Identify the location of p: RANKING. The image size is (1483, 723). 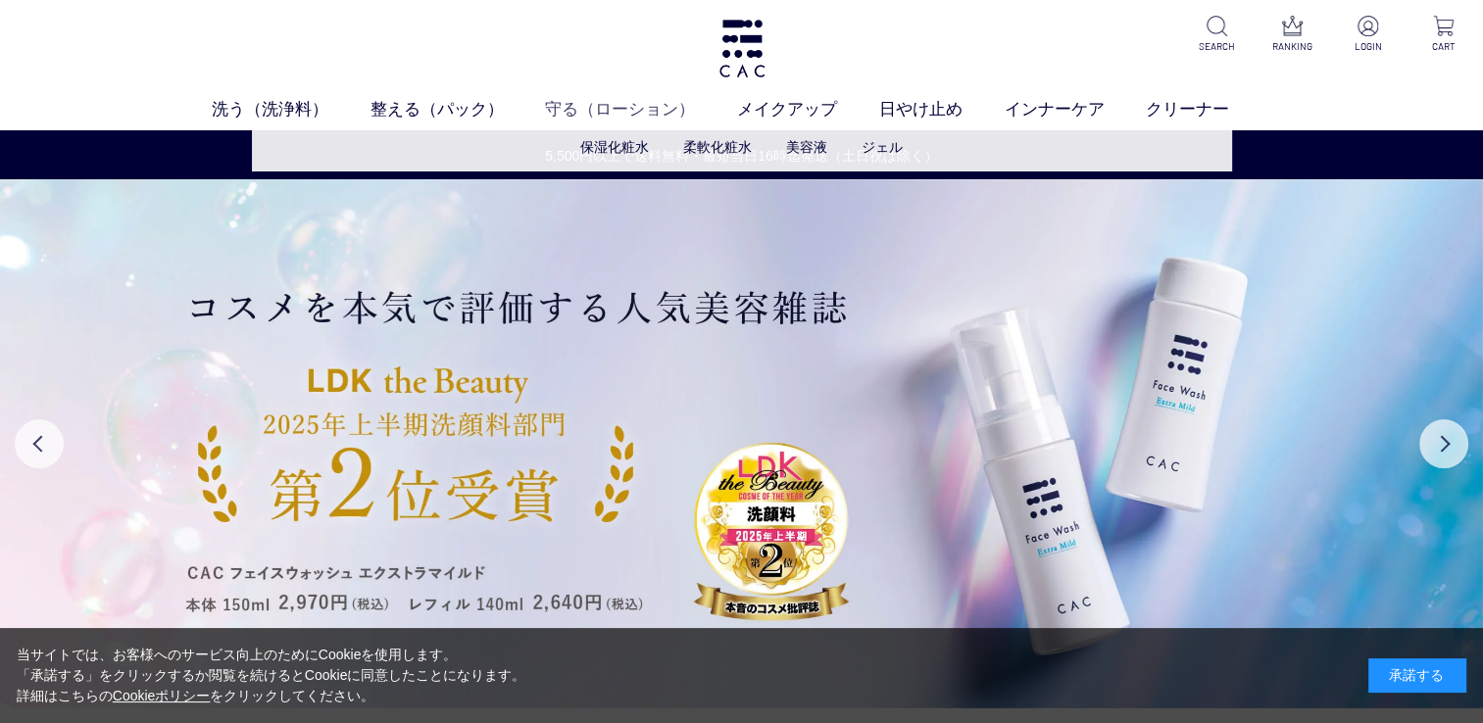
(1292, 46).